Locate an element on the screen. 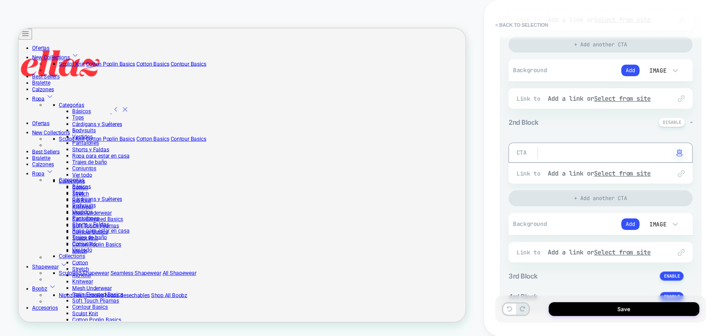 The image size is (726, 336). a: Calzones is located at coordinates (32, 81).